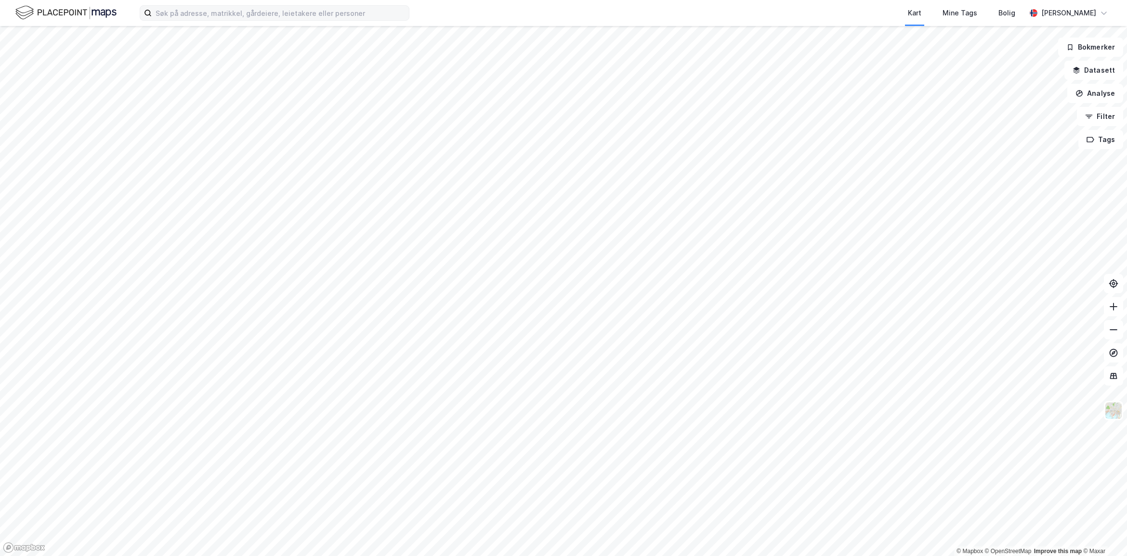 The height and width of the screenshot is (556, 1127). Describe the element at coordinates (915, 13) in the screenshot. I see `div: Kart` at that location.